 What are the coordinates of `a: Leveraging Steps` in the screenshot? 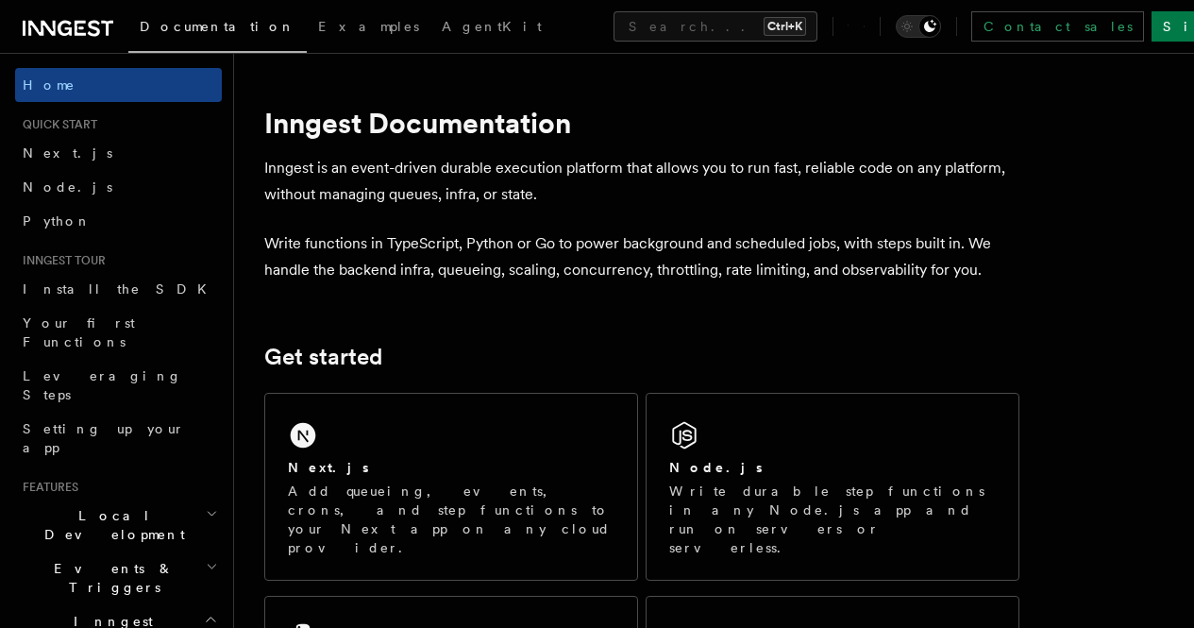 It's located at (118, 385).